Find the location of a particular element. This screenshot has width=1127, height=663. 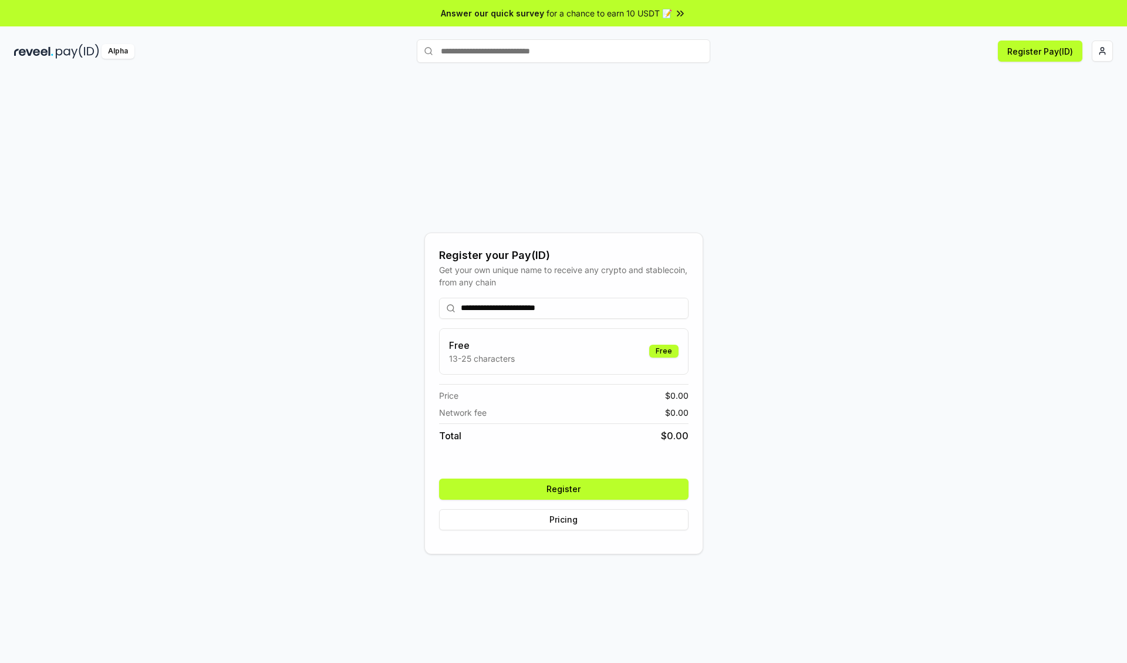

button: Pricing is located at coordinates (564, 520).